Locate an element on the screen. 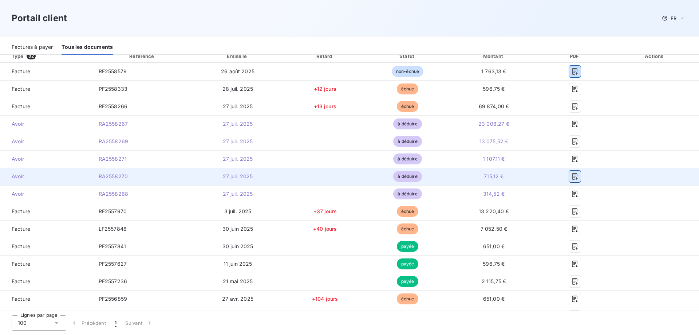  span: 1 is located at coordinates (115, 323).